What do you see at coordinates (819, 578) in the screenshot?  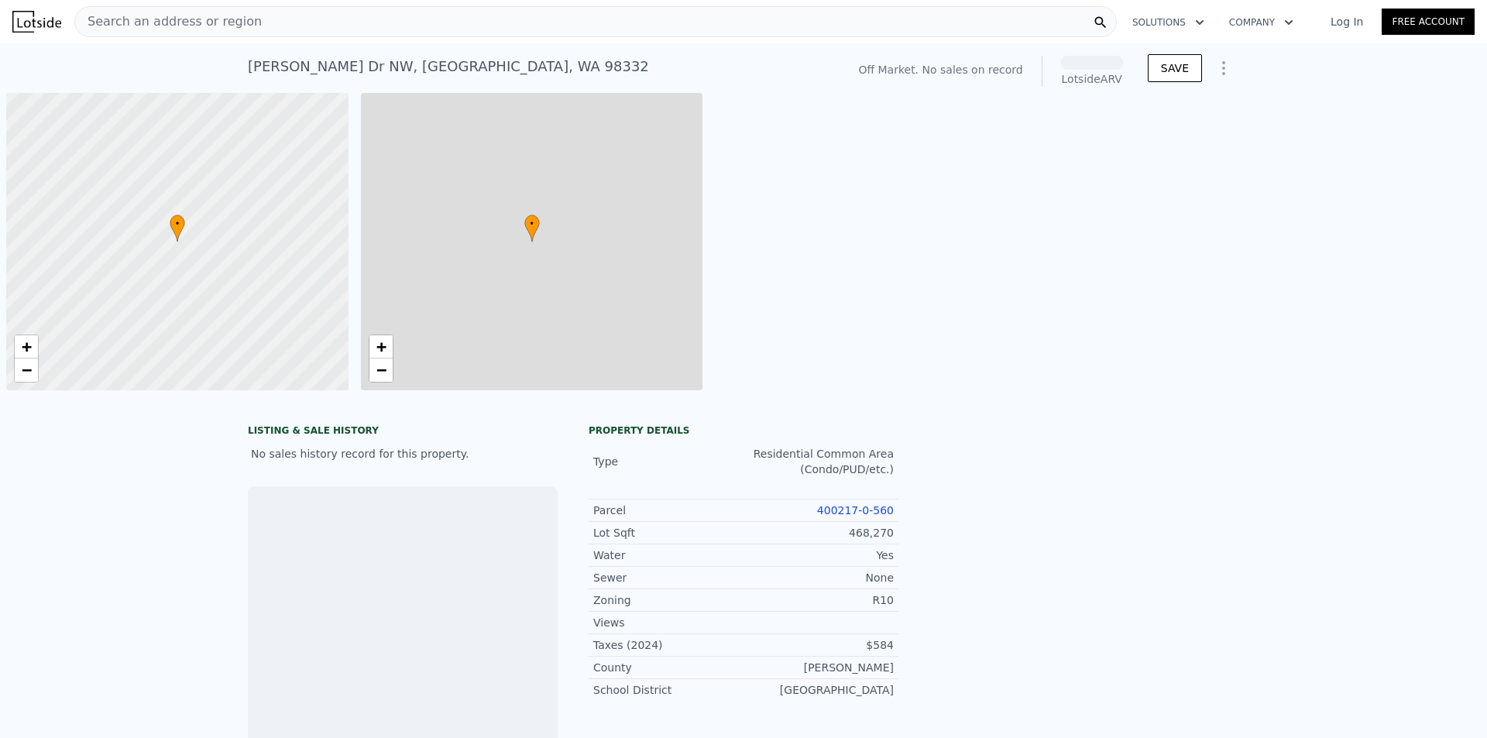 I see `div: None` at bounding box center [819, 578].